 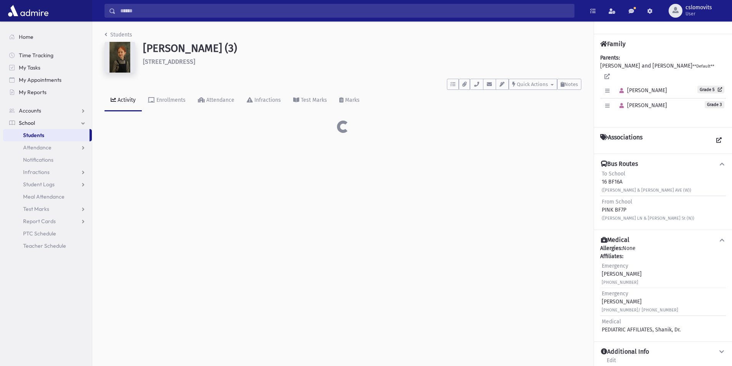 I want to click on a: Notifications, so click(x=47, y=160).